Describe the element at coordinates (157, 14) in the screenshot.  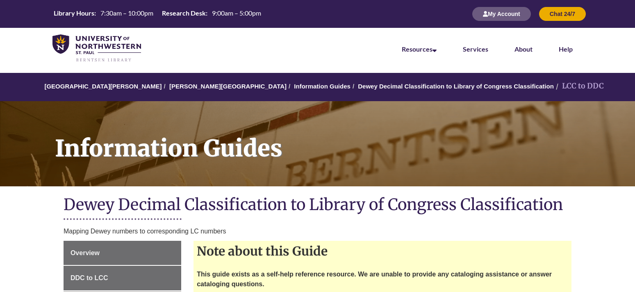
I see `table: Hours Today` at that location.